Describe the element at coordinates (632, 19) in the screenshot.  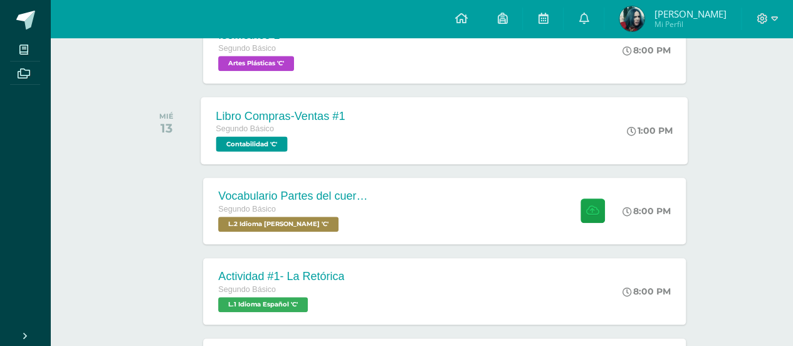
I see `img: ddc941586f21e02ad32f8aebd7cc0976.png` at that location.